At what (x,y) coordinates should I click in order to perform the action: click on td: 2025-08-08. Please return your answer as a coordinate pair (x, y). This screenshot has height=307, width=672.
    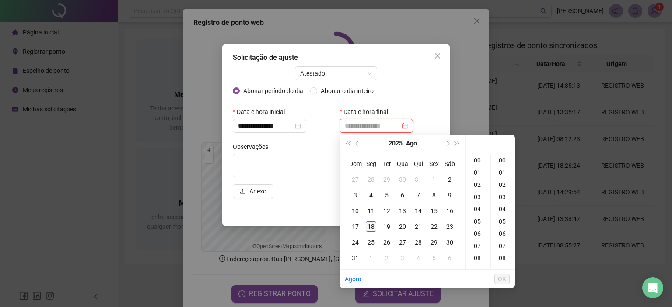
    Looking at the image, I should click on (434, 195).